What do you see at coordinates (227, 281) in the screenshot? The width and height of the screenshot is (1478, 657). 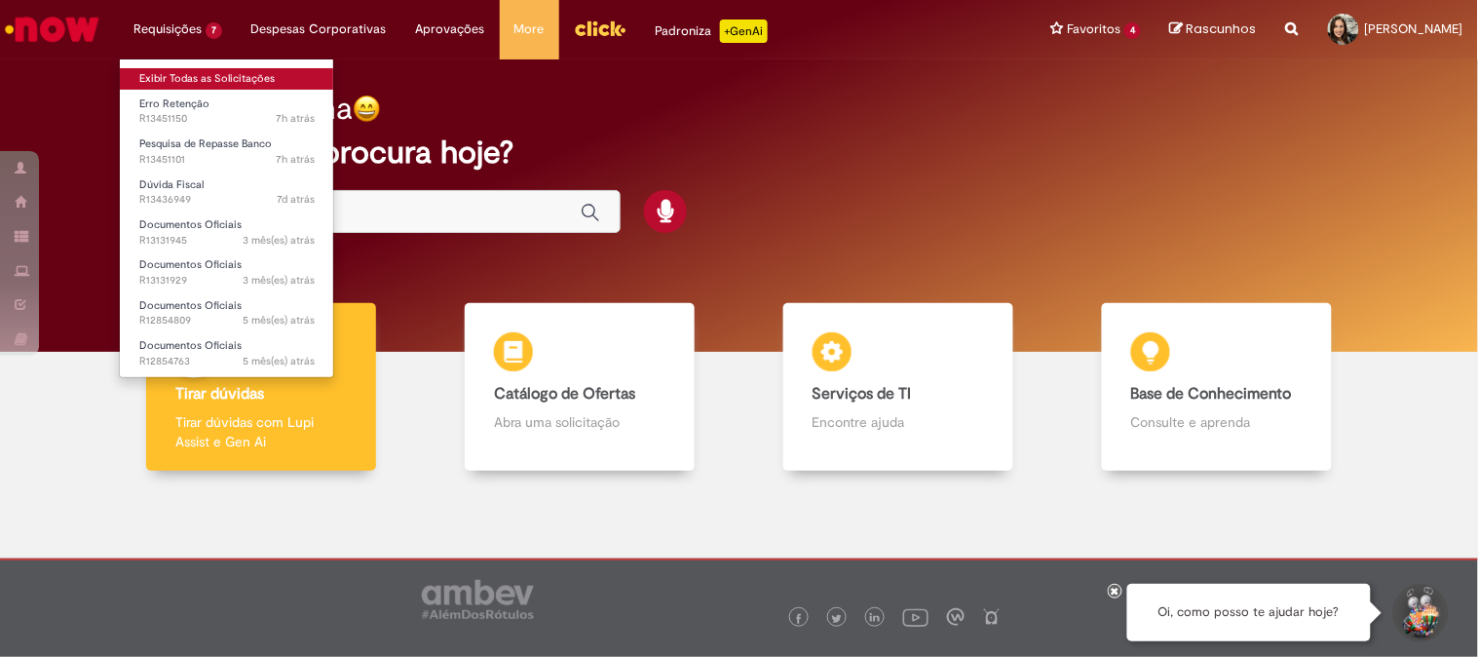 I see `span: R13131929` at bounding box center [227, 281].